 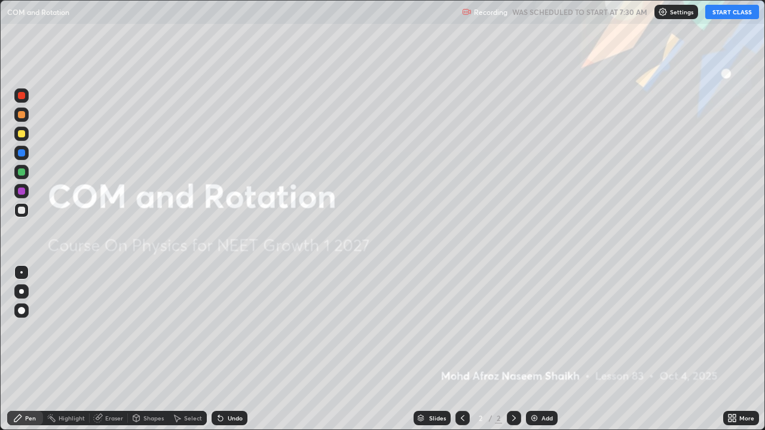 What do you see at coordinates (547, 418) in the screenshot?
I see `div: Add` at bounding box center [547, 418].